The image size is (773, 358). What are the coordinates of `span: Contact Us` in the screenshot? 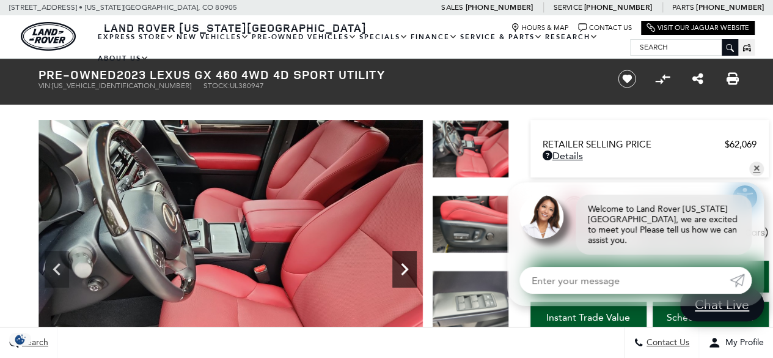 It's located at (666, 342).